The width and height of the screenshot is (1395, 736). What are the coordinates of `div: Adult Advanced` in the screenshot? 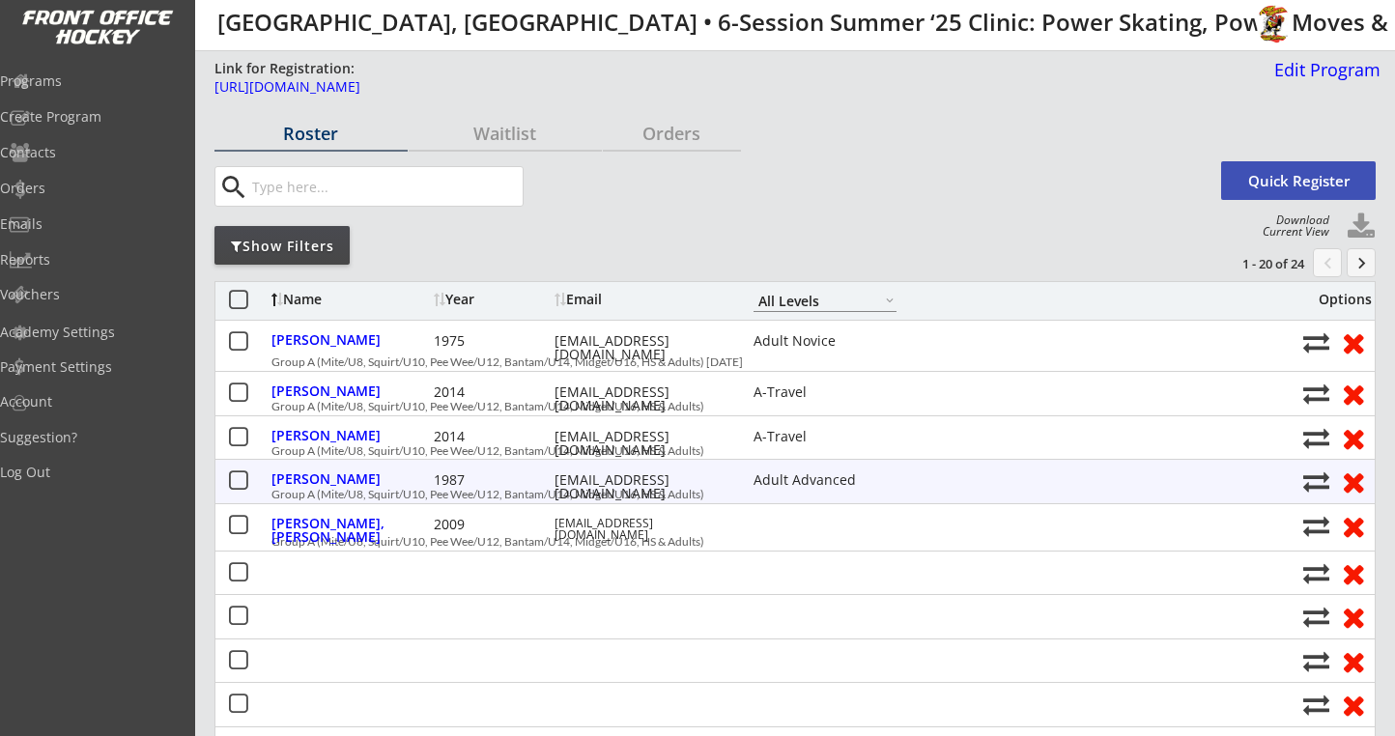 It's located at (825, 480).